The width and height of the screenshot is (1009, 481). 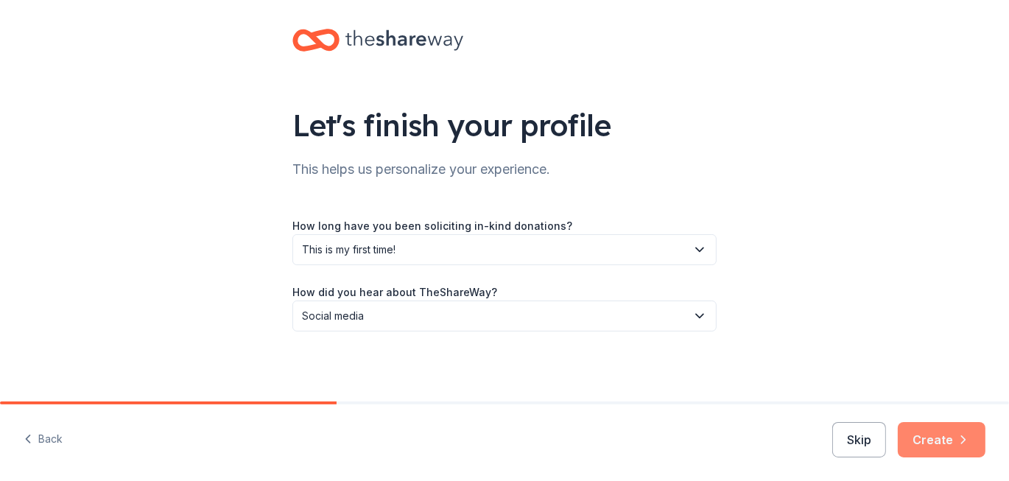 I want to click on label: How long have you been soliciting in-kind donations?, so click(x=432, y=226).